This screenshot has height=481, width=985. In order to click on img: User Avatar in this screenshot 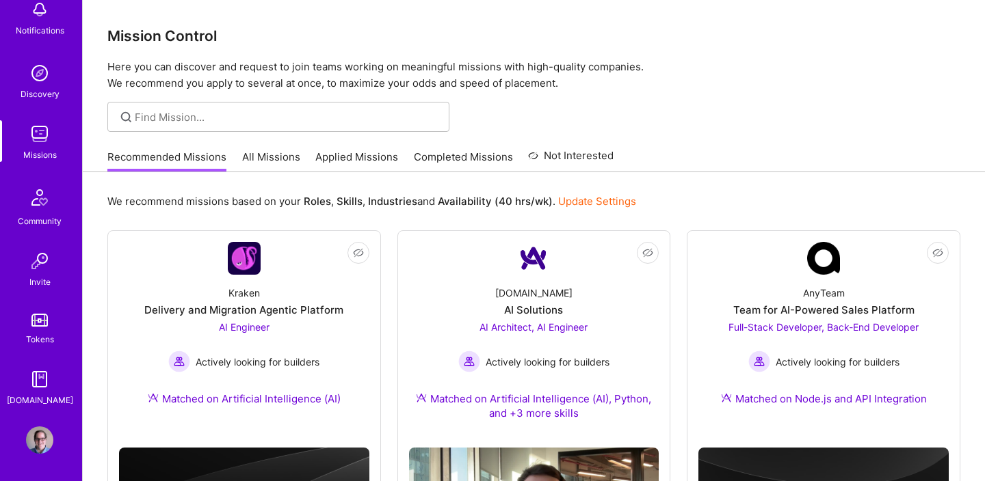, I will do `click(40, 440)`.